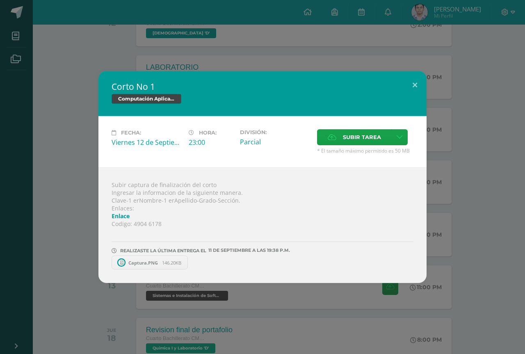  What do you see at coordinates (248, 250) in the screenshot?
I see `span: 11 DE septiembre A LAS 19:38 P.M.` at bounding box center [248, 250].